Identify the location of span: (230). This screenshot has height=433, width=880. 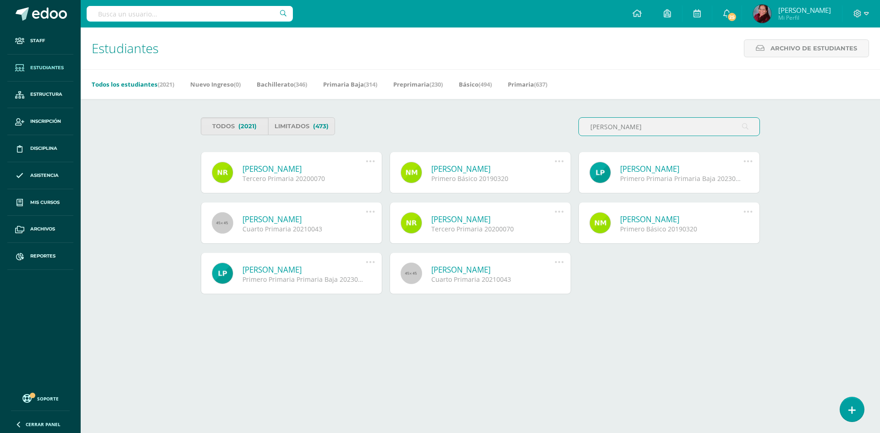
(436, 84).